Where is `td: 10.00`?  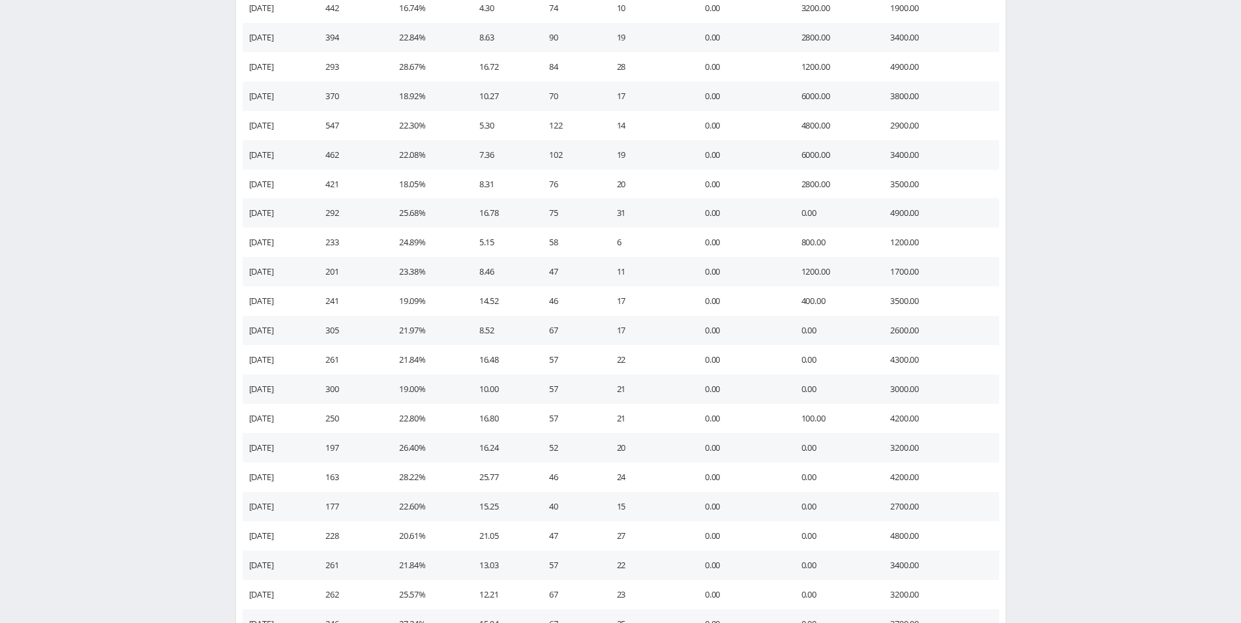 td: 10.00 is located at coordinates (501, 389).